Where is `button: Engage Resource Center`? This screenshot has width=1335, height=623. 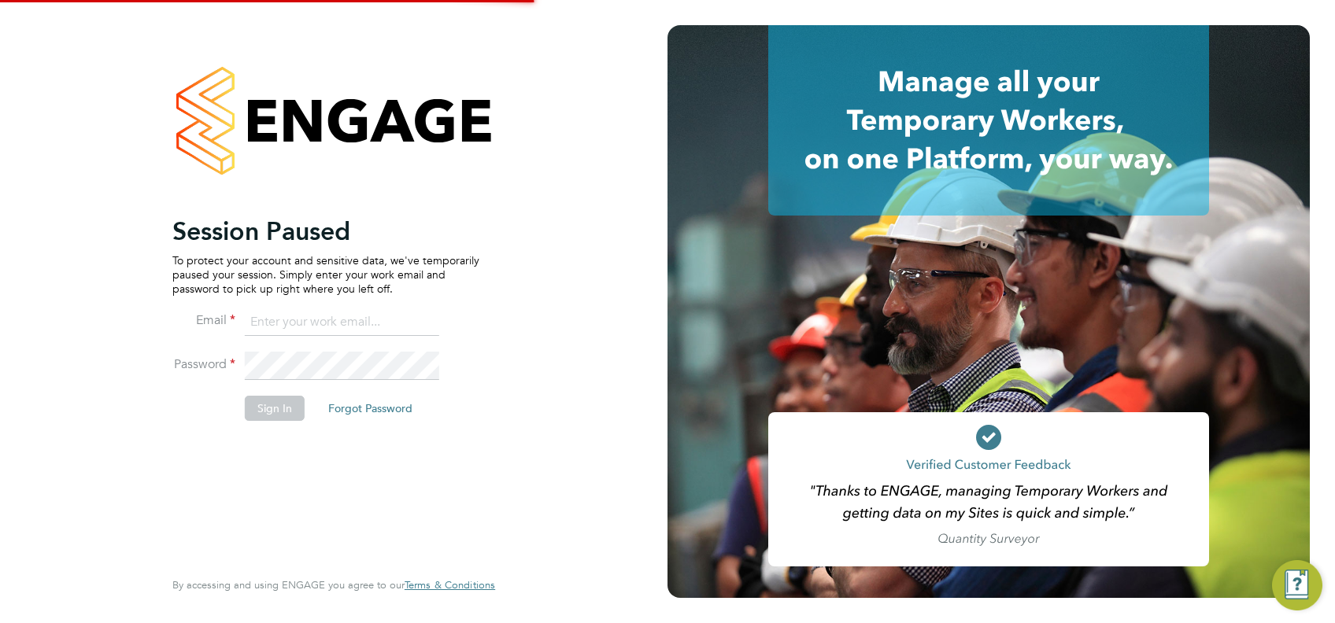 button: Engage Resource Center is located at coordinates (1297, 586).